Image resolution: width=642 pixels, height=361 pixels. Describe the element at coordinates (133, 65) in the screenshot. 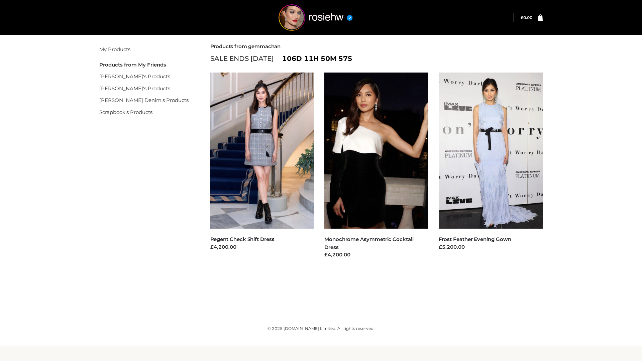

I see `u: Products from My Friends` at that location.